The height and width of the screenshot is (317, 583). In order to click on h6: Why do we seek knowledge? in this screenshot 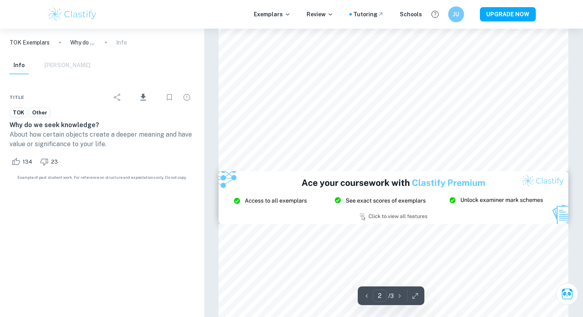, I will do `click(102, 125)`.